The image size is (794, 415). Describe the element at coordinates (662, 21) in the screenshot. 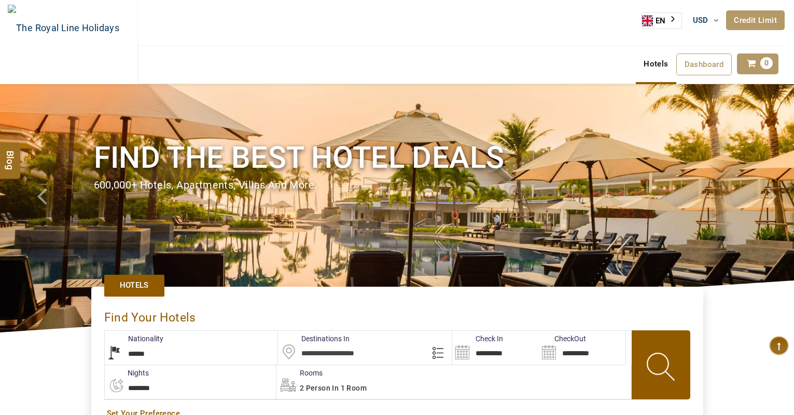

I see `aside: Language selected: English` at that location.